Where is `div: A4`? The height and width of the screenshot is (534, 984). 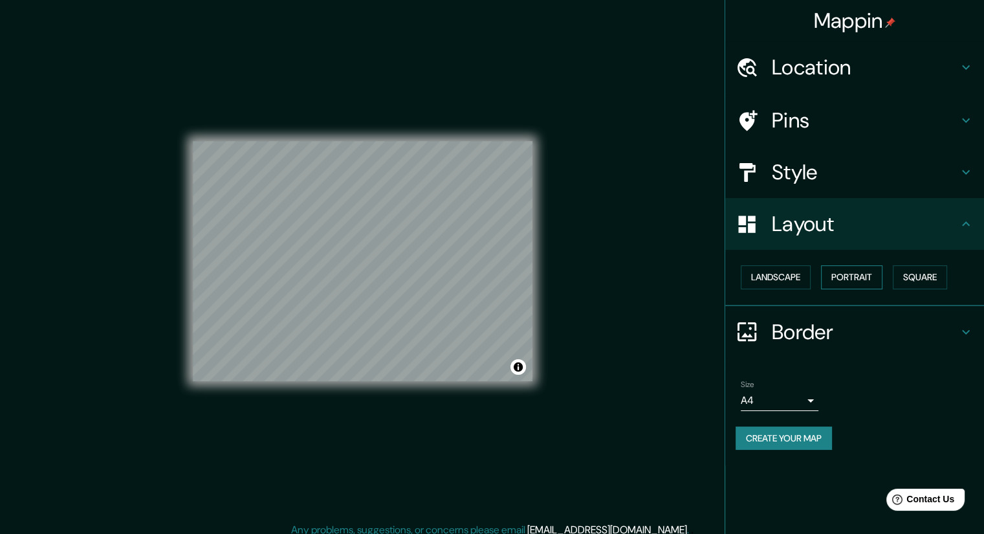
div: A4 is located at coordinates (779, 400).